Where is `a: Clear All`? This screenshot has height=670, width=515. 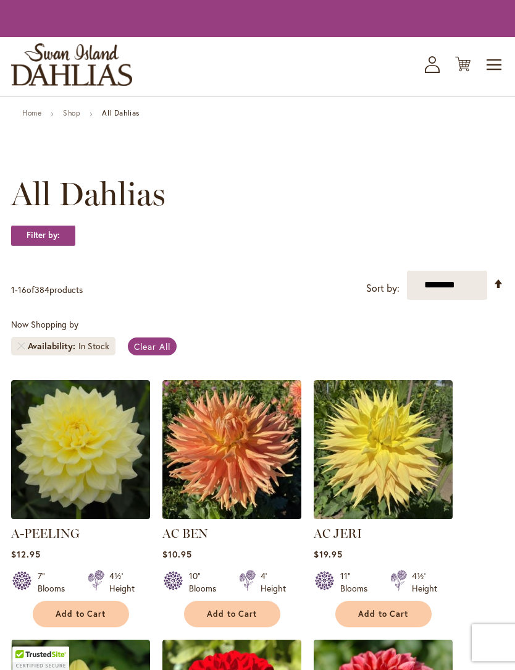
a: Clear All is located at coordinates (152, 346).